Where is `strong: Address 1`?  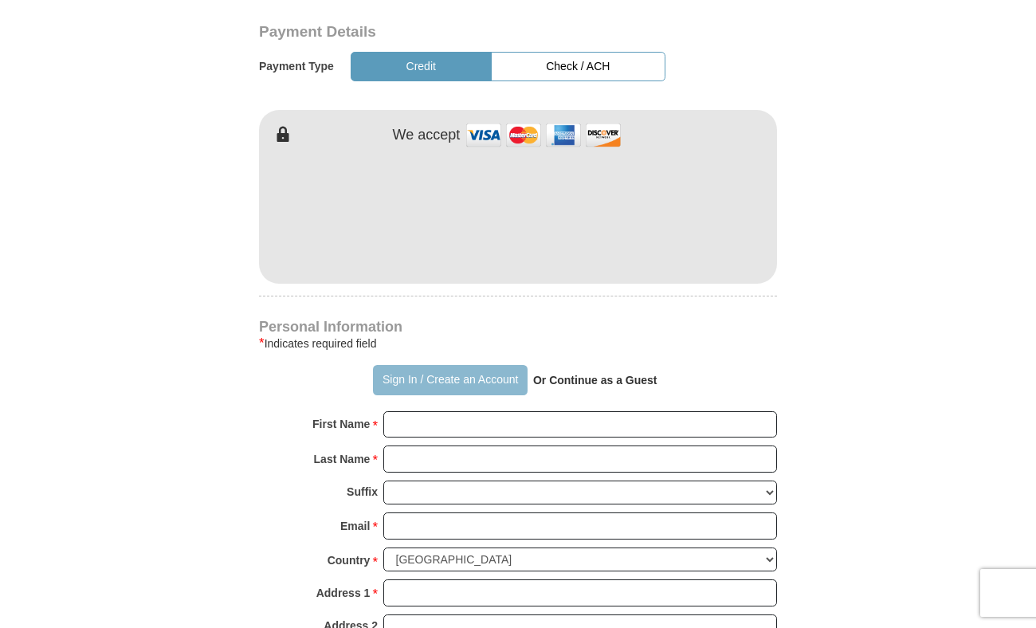
strong: Address 1 is located at coordinates (344, 593).